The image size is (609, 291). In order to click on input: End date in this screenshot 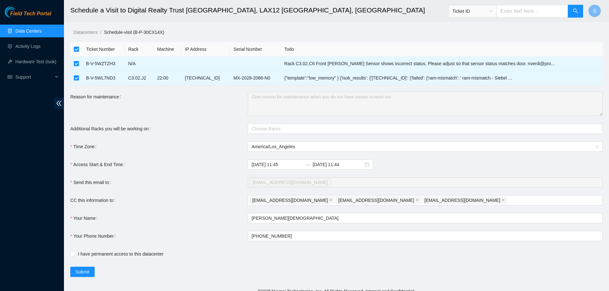, I will do `click(338, 165)`.